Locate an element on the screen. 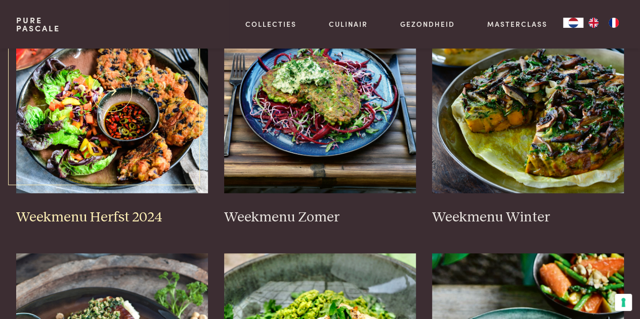  a: Culinair is located at coordinates (348, 24).